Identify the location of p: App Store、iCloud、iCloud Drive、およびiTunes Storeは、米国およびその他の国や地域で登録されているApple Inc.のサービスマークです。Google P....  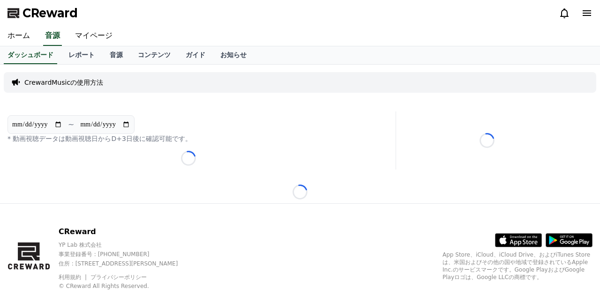
(518, 266).